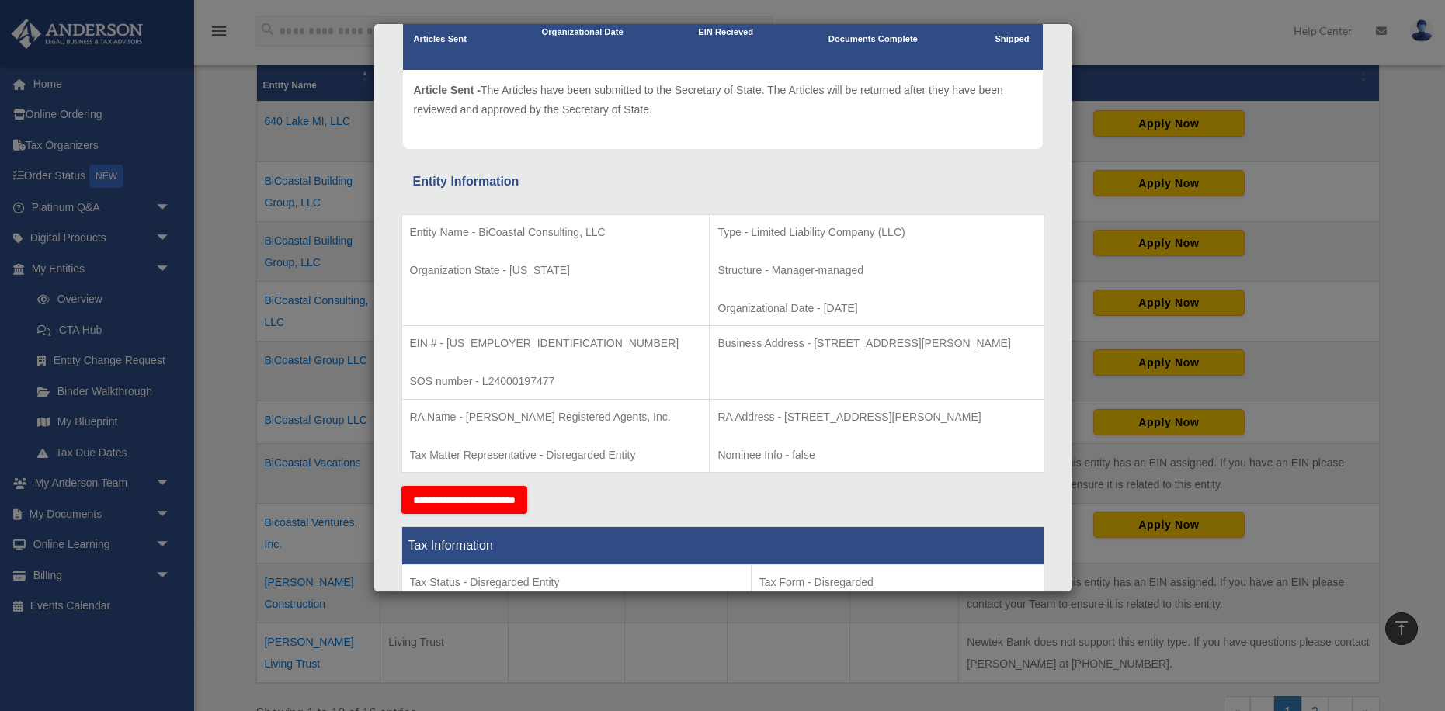 Image resolution: width=1445 pixels, height=711 pixels. I want to click on p: Tax Status - Disregarded Entity, so click(576, 582).